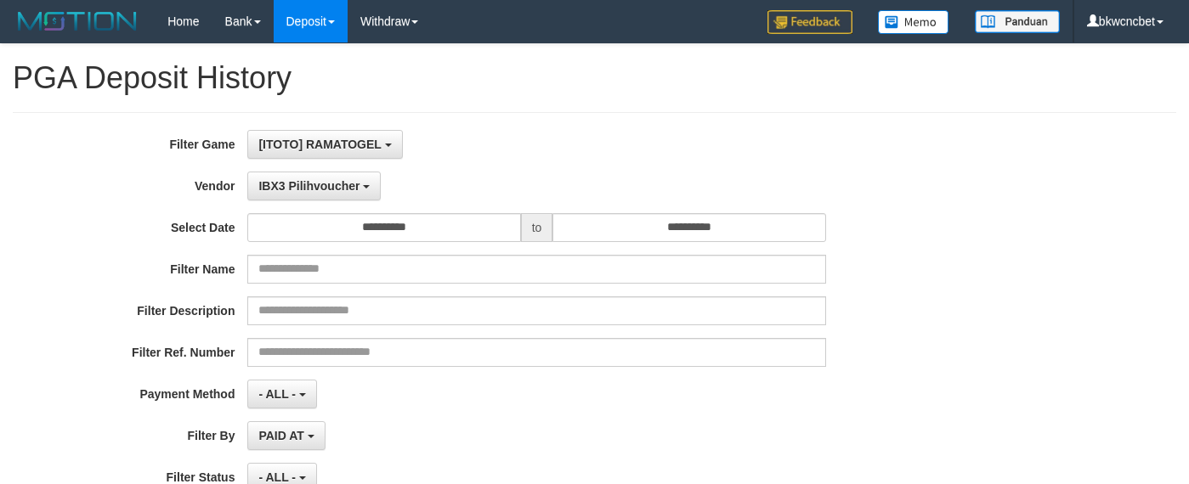 Image resolution: width=1189 pixels, height=484 pixels. What do you see at coordinates (314, 186) in the screenshot?
I see `button: IBX3 Pilihvoucher` at bounding box center [314, 186].